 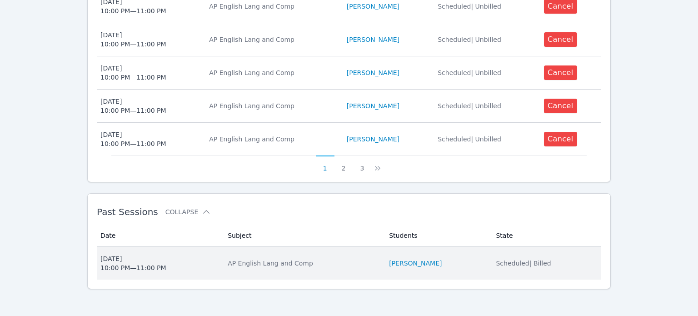 What do you see at coordinates (546, 236) in the screenshot?
I see `th: State` at bounding box center [546, 236].